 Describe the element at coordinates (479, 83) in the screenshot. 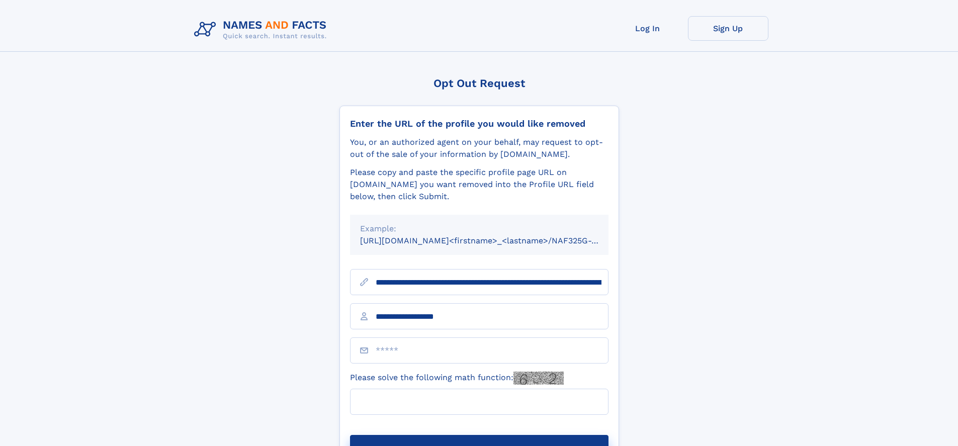

I see `div: Opt Out Request` at that location.